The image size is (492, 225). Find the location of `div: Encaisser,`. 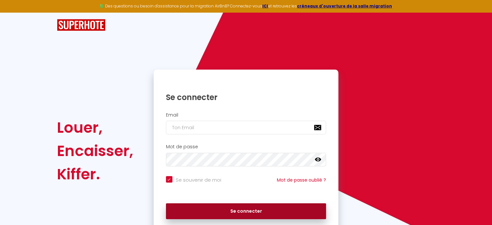

div: Encaisser, is located at coordinates (95, 151).